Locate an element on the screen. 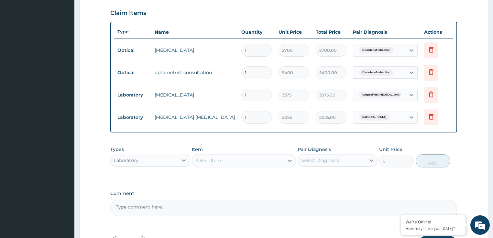  label: Comment is located at coordinates (284, 193).